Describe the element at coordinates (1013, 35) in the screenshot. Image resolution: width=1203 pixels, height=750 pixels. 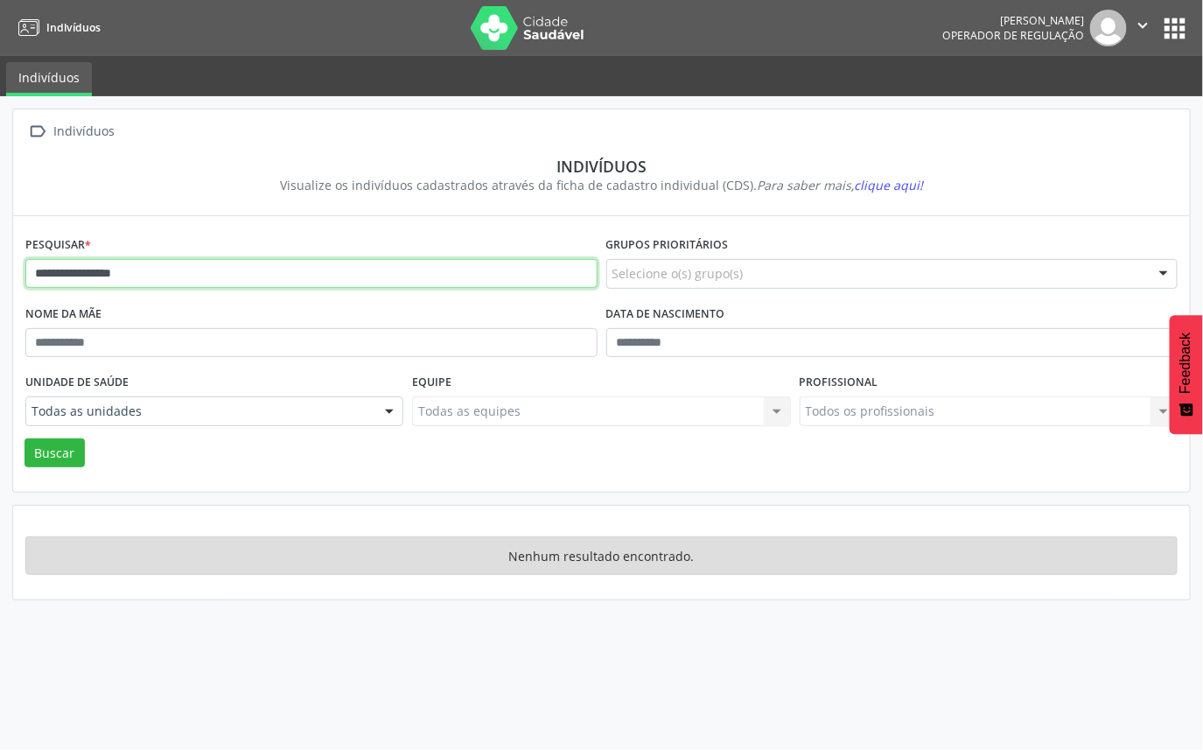
I see `span: Operador de regulação` at that location.